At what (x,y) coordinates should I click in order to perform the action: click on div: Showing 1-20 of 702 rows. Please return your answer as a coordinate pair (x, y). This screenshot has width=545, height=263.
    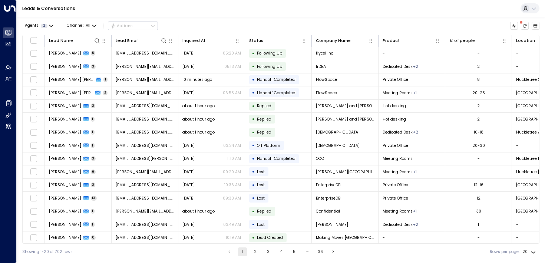
    Looking at the image, I should click on (47, 252).